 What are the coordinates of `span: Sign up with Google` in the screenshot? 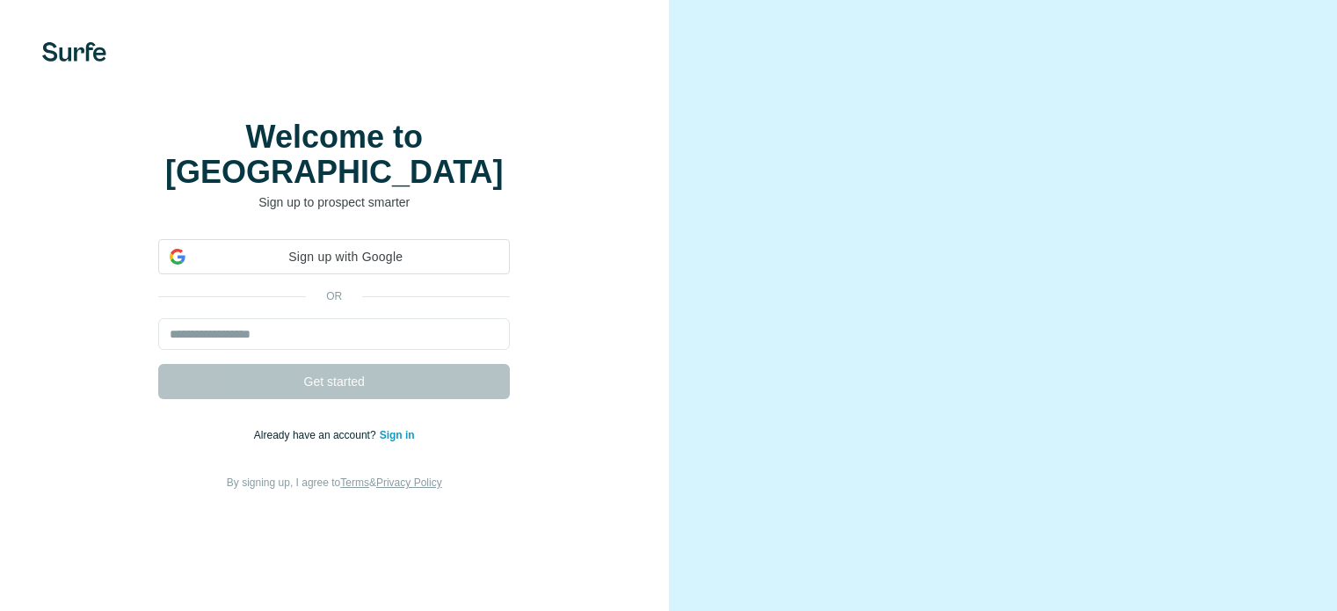 It's located at (345, 257).